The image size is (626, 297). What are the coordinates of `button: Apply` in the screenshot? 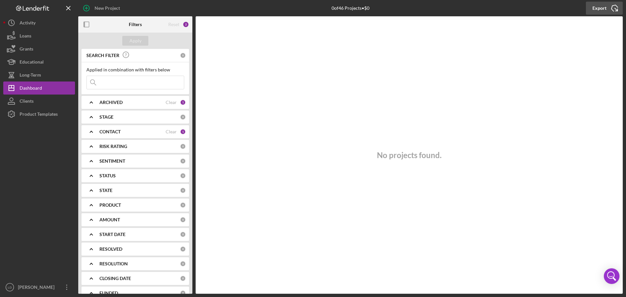 It's located at (135, 41).